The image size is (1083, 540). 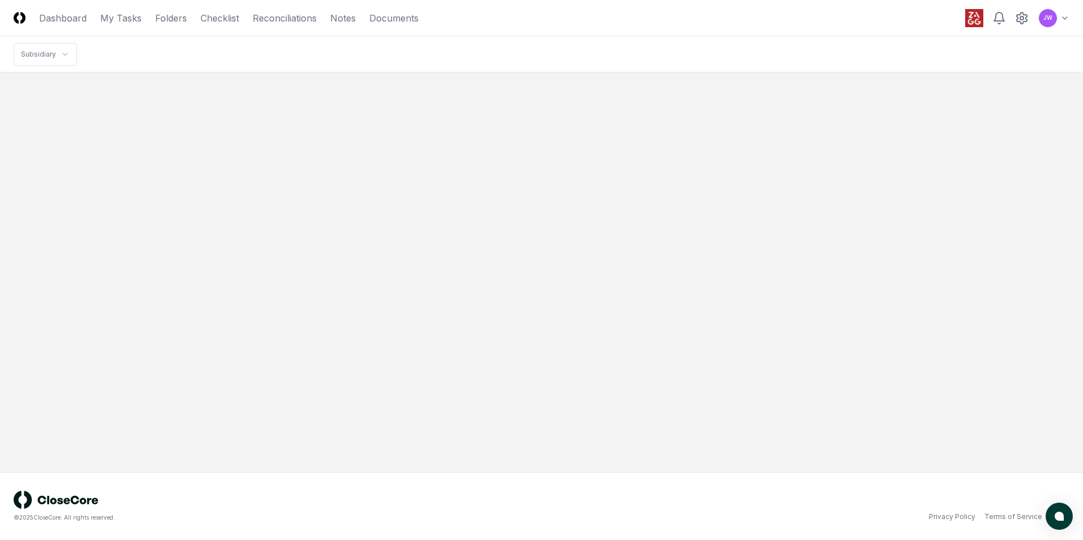 What do you see at coordinates (121, 18) in the screenshot?
I see `a: My Tasks` at bounding box center [121, 18].